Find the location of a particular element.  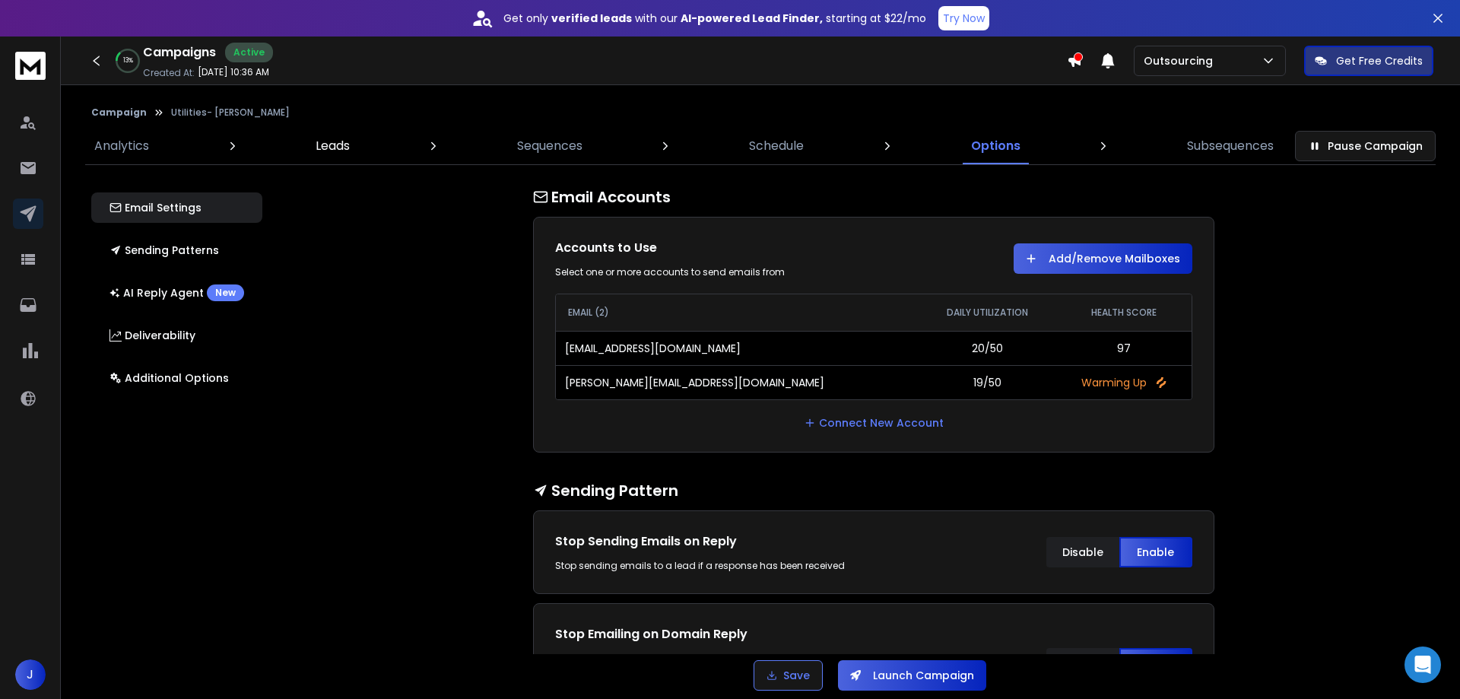

p: Analytics is located at coordinates (122, 146).